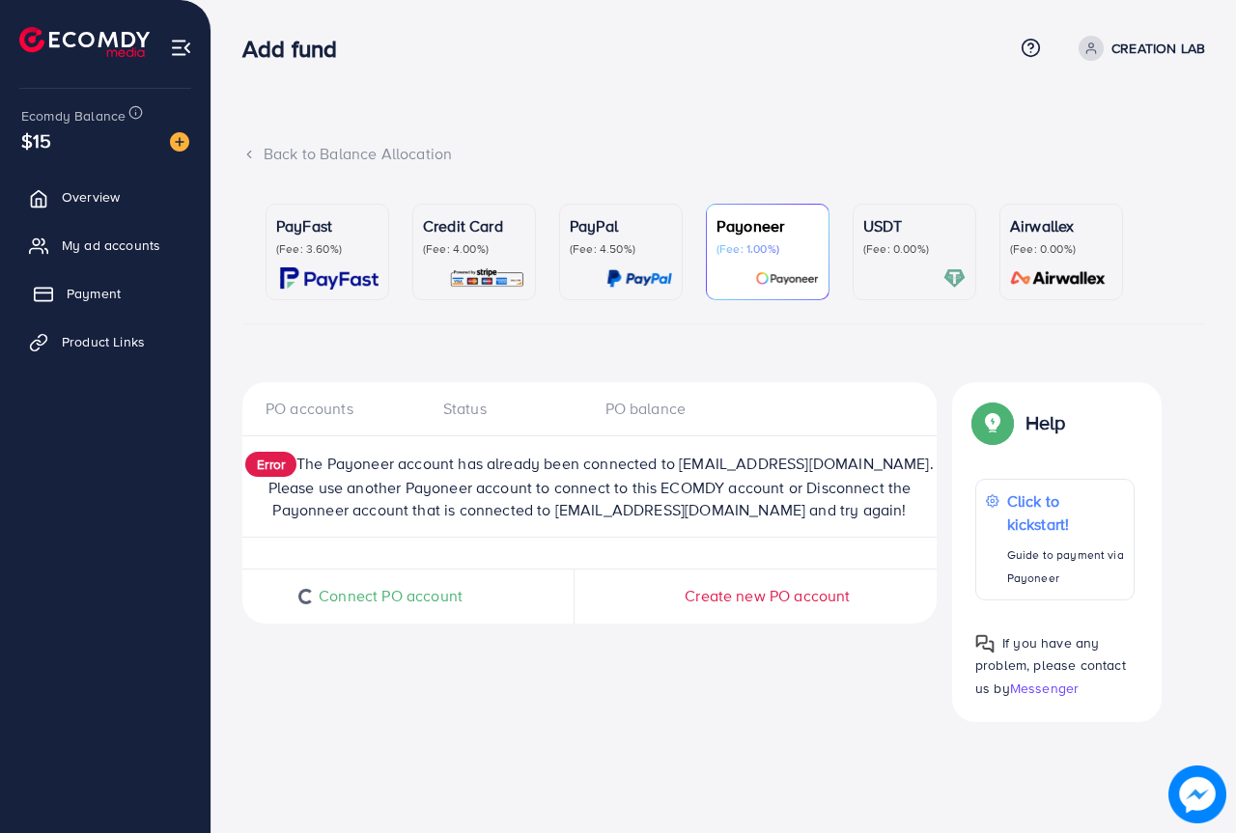 This screenshot has height=833, width=1236. Describe the element at coordinates (767, 249) in the screenshot. I see `p: (Fee: 1.00%)` at that location.